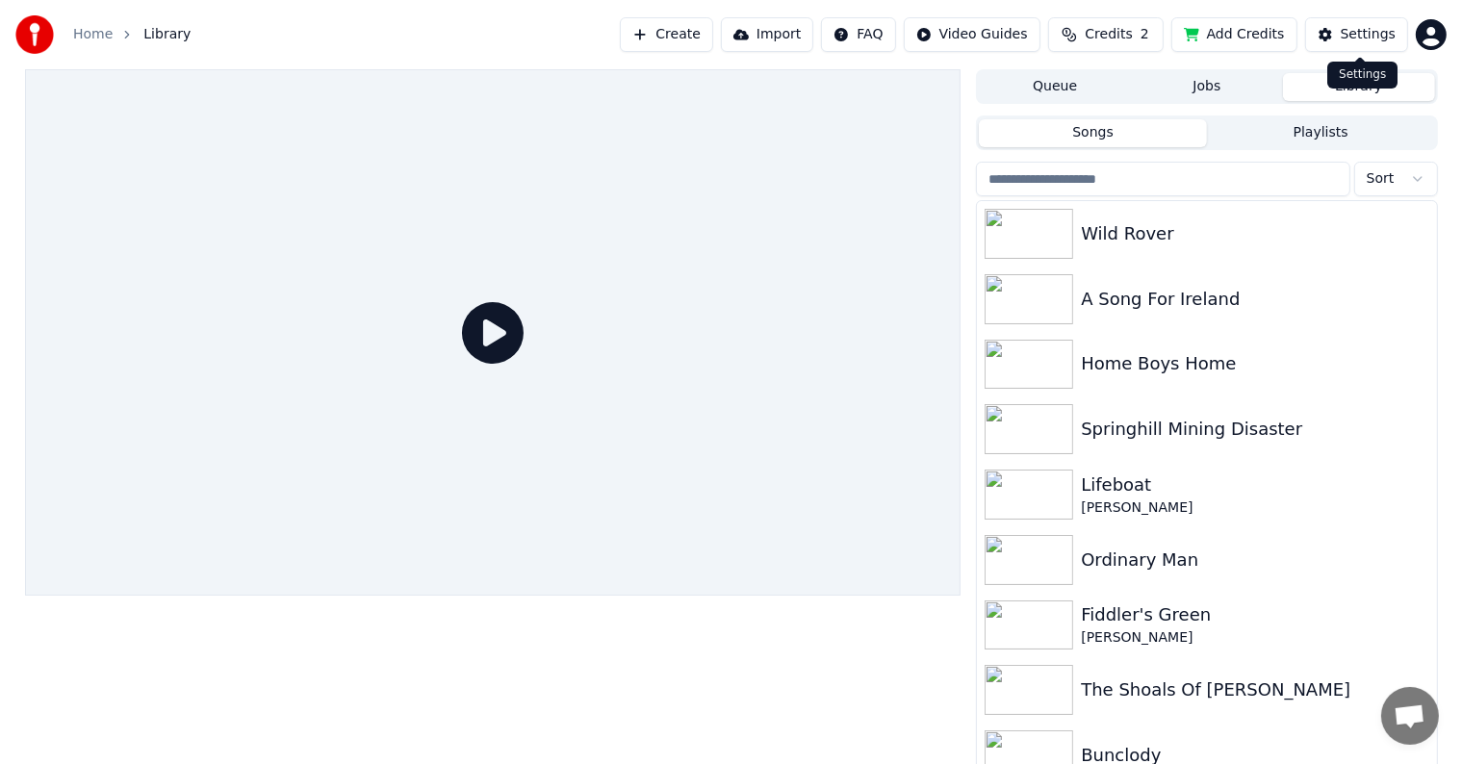 This screenshot has height=764, width=1462. I want to click on span: Sort, so click(1380, 179).